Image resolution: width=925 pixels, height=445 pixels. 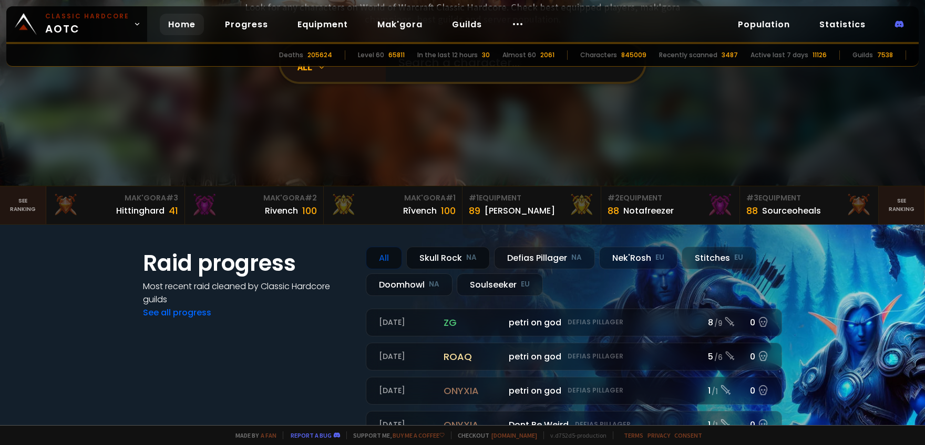 What do you see at coordinates (634, 55) in the screenshot?
I see `div: 845009` at bounding box center [634, 55].